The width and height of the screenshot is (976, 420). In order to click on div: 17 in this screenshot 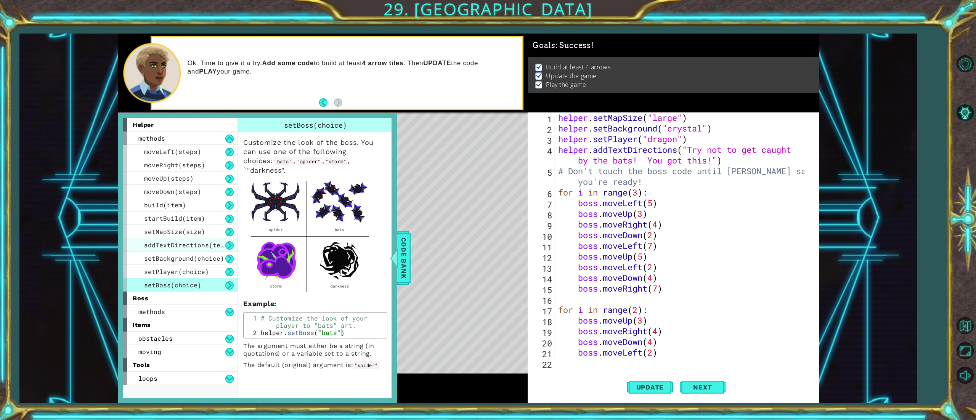, I will do `click(542, 311)`.